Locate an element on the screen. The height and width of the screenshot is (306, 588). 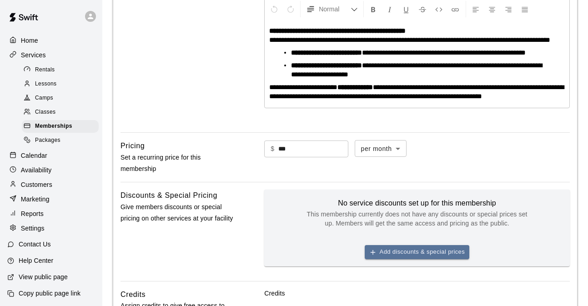
p: Help Center is located at coordinates (36, 260).